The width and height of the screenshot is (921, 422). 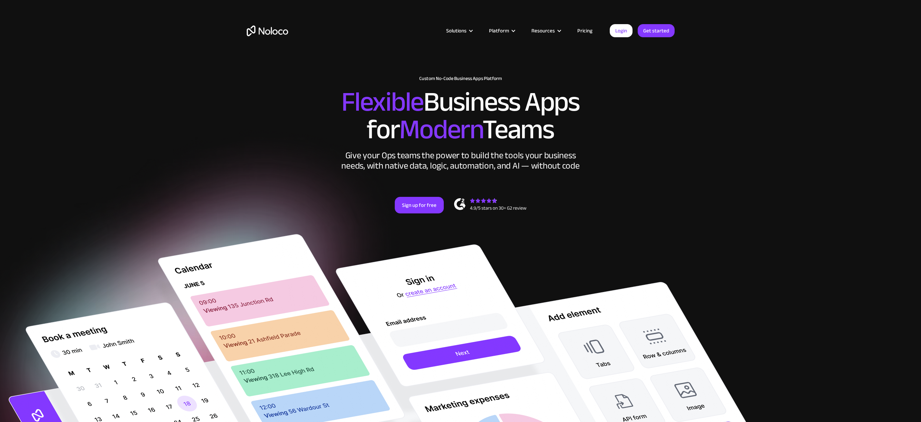 What do you see at coordinates (461, 79) in the screenshot?
I see `h1: Custom No-Code Business Apps Platform` at bounding box center [461, 79].